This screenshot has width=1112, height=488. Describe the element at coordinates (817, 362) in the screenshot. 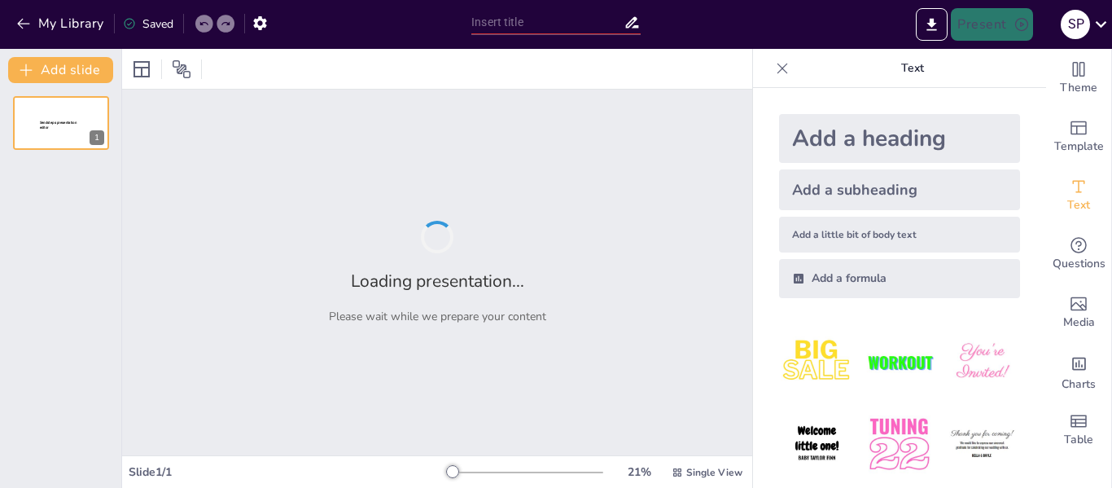

I see `img: 1.jpeg` at that location.